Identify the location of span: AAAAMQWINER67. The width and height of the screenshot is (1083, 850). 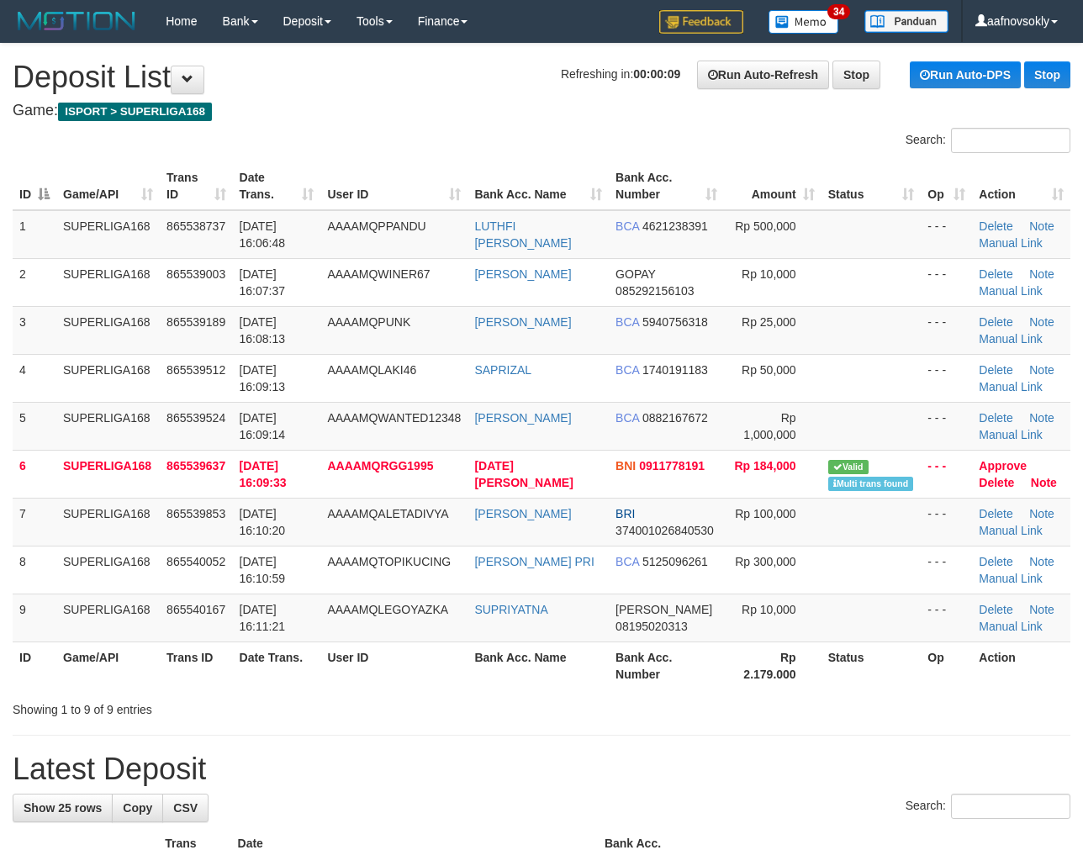
(378, 274).